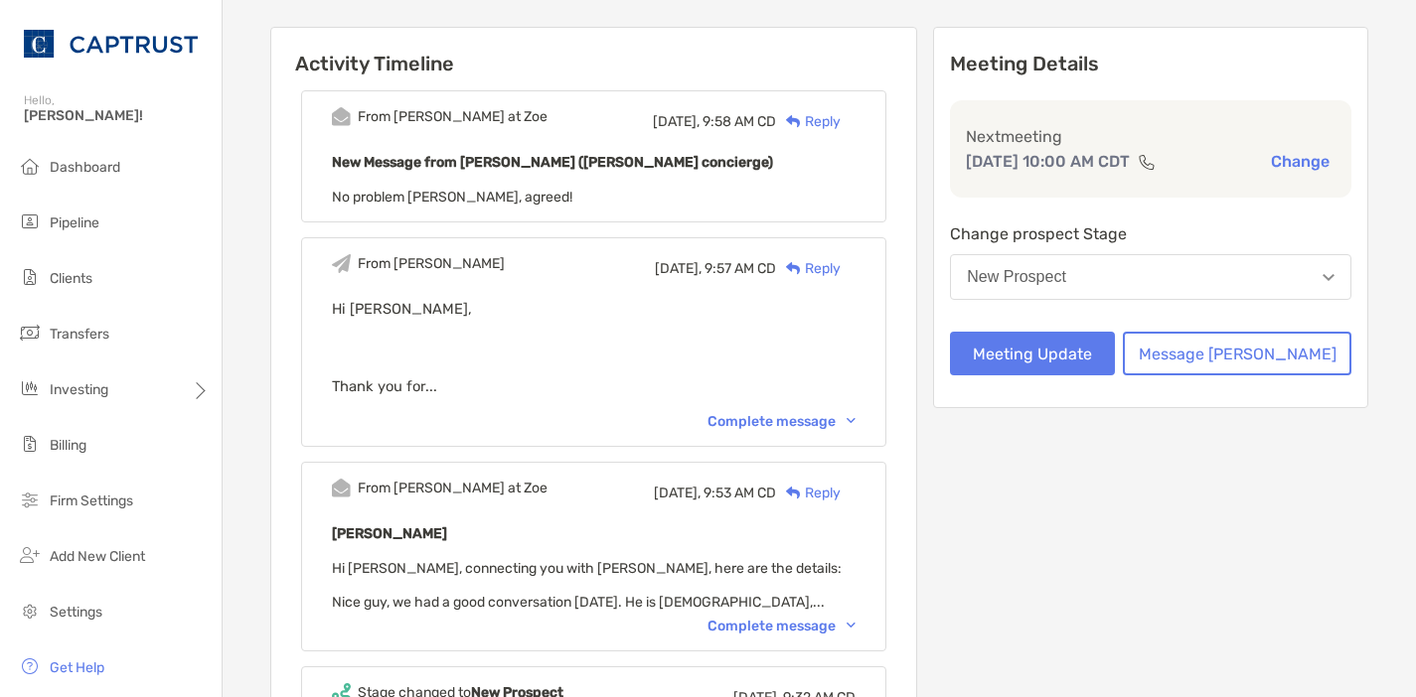 The image size is (1416, 697). I want to click on img: pipeline icon, so click(30, 222).